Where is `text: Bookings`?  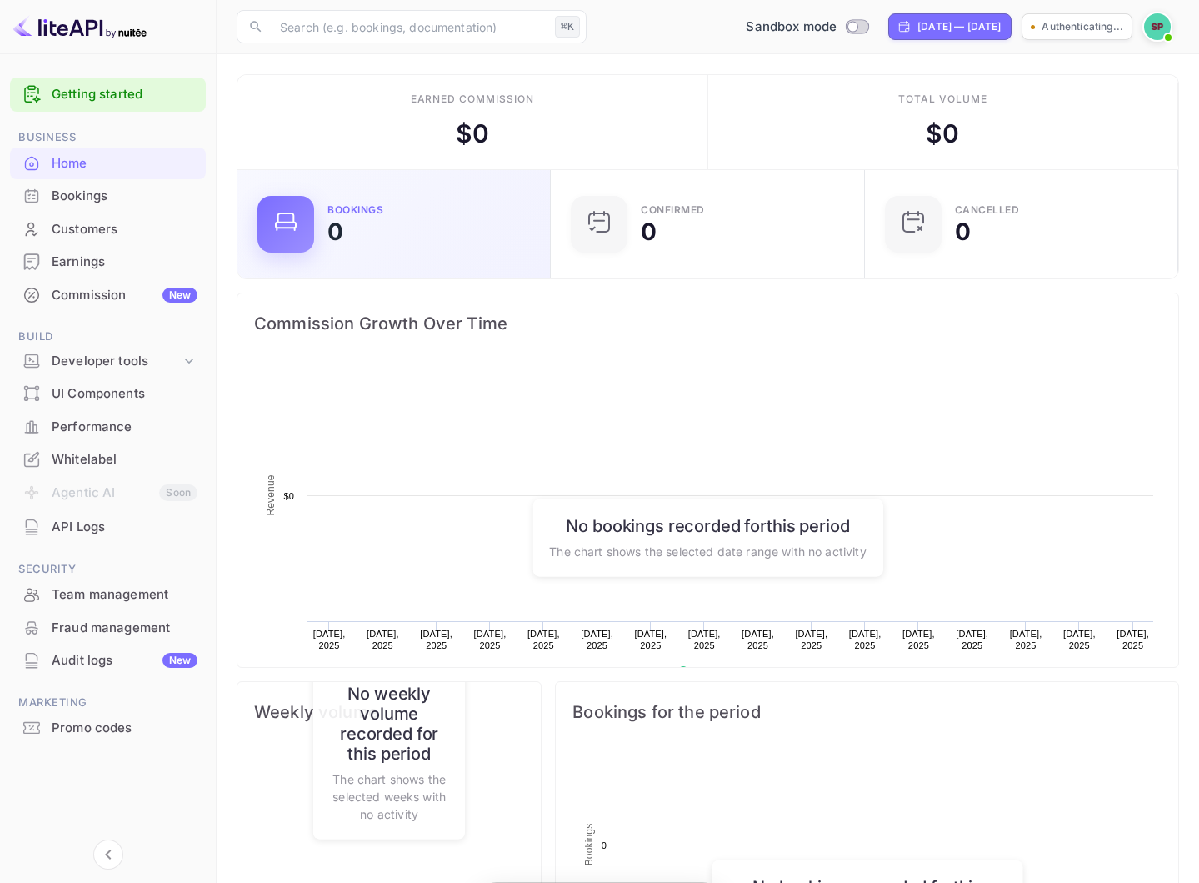 text: Bookings is located at coordinates (589, 844).